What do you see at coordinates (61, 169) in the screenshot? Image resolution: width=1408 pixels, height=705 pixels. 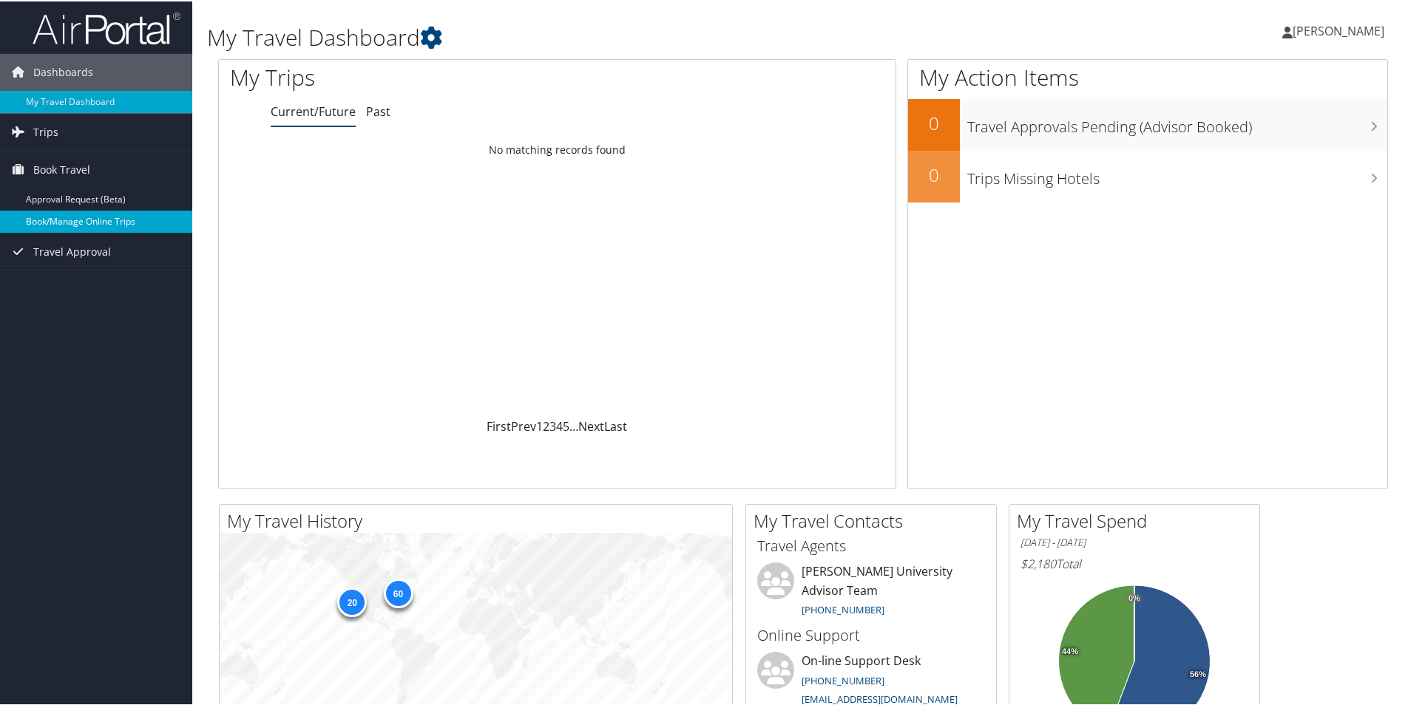 I see `span: Book Travel` at bounding box center [61, 169].